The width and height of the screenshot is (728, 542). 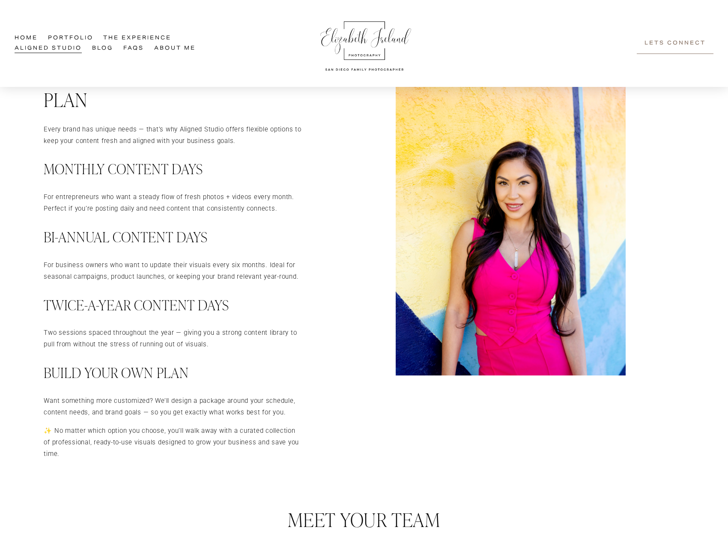 What do you see at coordinates (173, 339) in the screenshot?
I see `p: Two sessions spaced throughout the year — giving you a strong content library to pull from withou...` at bounding box center [173, 339].